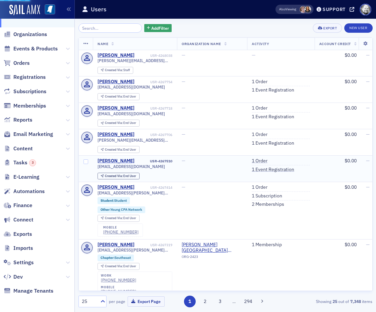 The width and height of the screenshot is (376, 312). I want to click on a: 1 Membership, so click(267, 245).